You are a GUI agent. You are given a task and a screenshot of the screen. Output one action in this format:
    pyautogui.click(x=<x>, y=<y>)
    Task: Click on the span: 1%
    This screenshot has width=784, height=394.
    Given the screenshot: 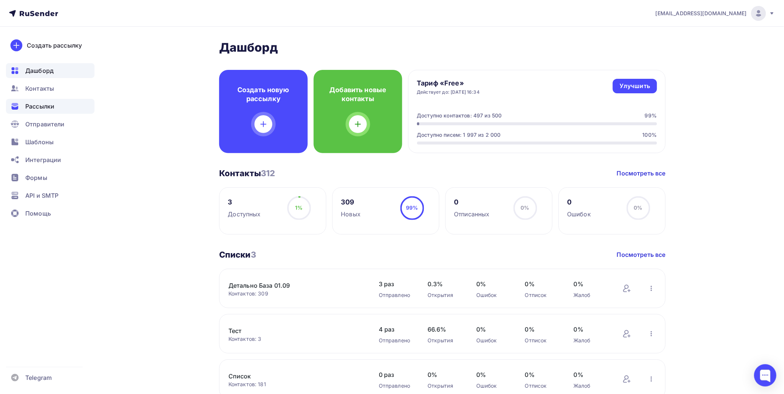 What is the action you would take?
    pyautogui.click(x=299, y=208)
    